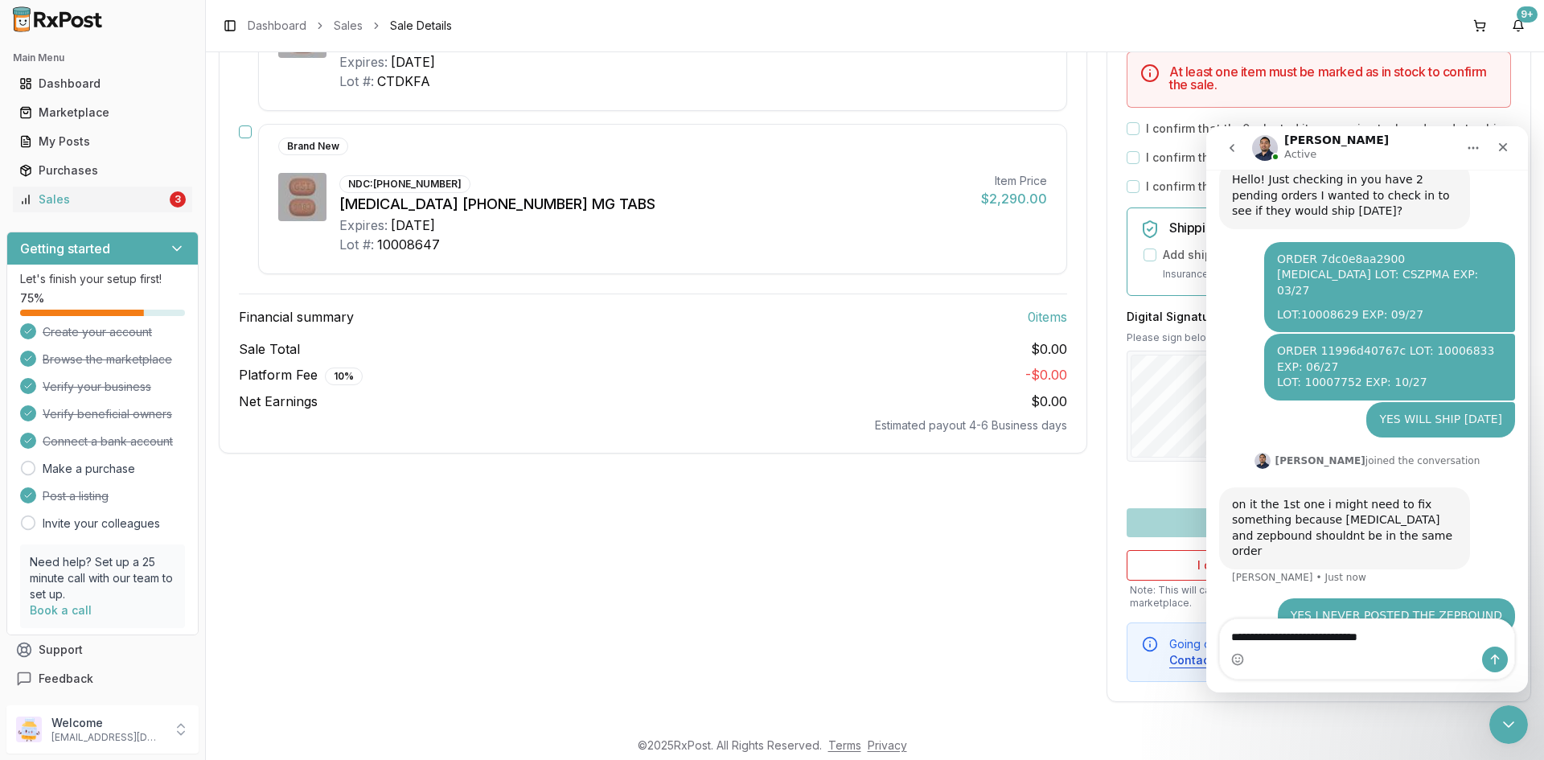 The width and height of the screenshot is (1544, 760). Describe the element at coordinates (102, 170) in the screenshot. I see `button: Purchases` at that location.